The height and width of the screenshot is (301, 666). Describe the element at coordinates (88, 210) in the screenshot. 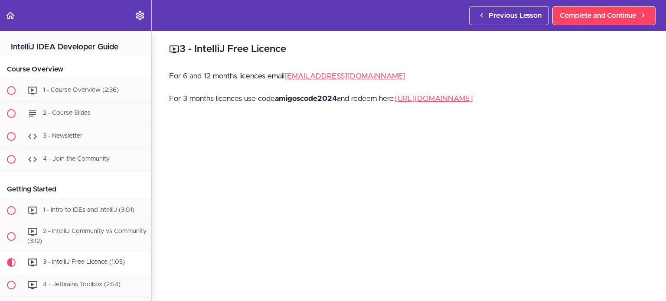

I see `span: 1 - Intro to IDEs and IntelliJ (3:01)` at that location.